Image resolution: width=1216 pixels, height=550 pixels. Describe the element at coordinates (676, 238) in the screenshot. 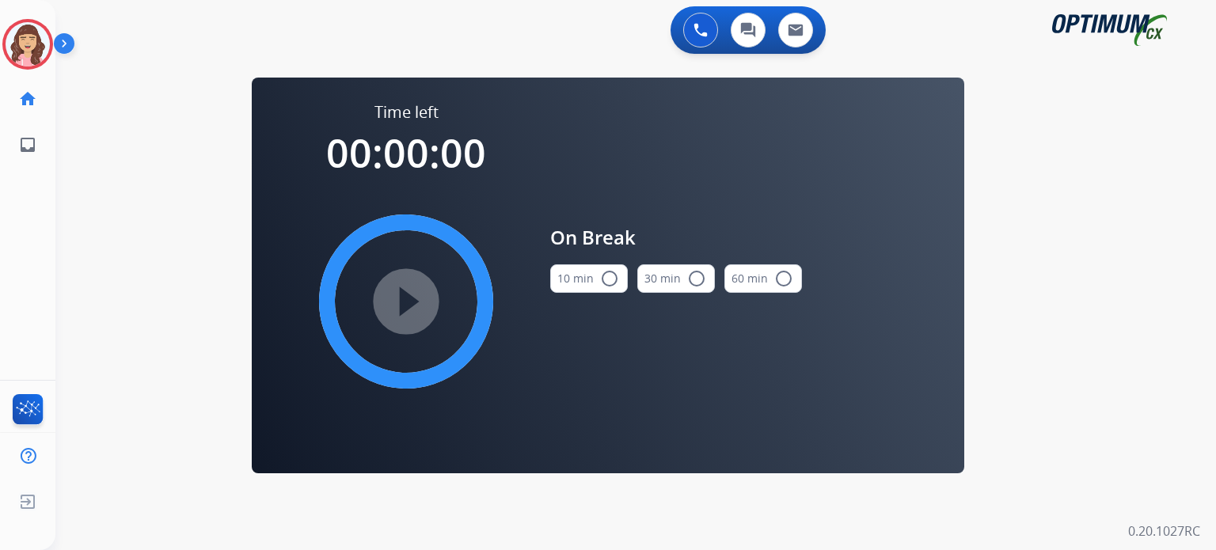

I see `span: On Break` at that location.